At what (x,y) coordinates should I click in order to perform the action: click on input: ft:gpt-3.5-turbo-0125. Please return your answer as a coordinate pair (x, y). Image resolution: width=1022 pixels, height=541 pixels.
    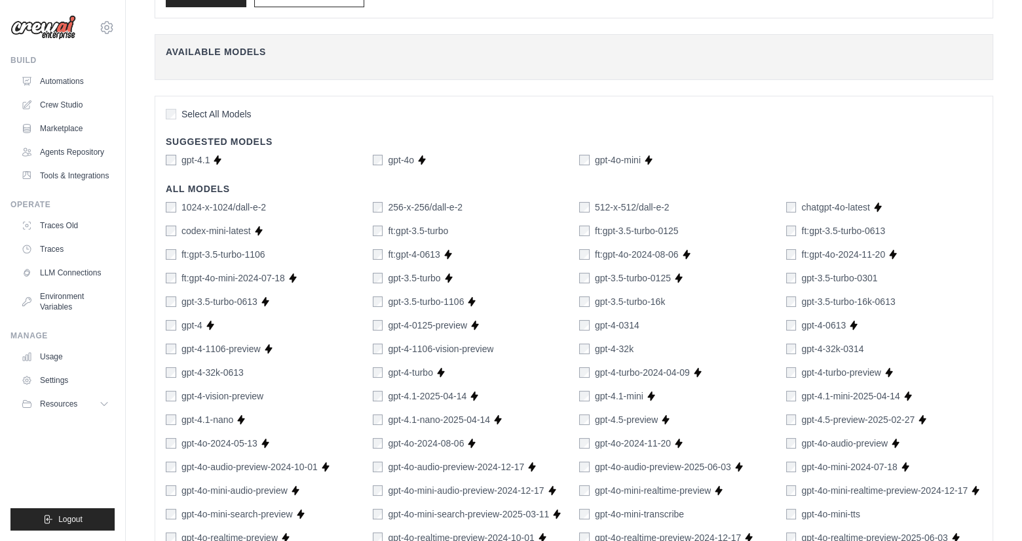
    Looking at the image, I should click on (585, 231).